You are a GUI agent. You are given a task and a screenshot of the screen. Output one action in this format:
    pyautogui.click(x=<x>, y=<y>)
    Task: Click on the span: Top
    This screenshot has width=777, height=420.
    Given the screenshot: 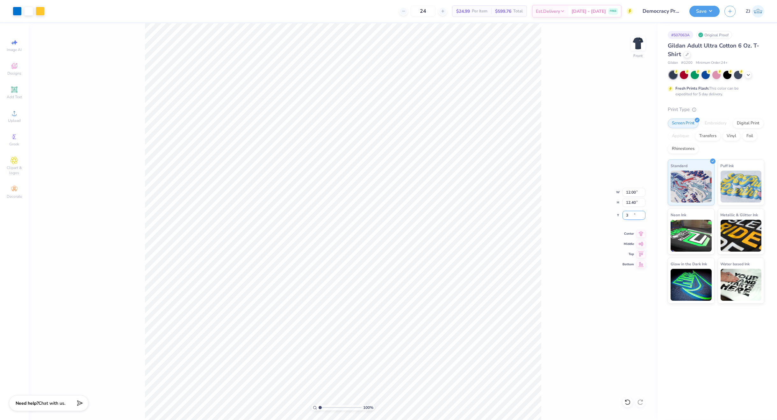 What is the action you would take?
    pyautogui.click(x=629, y=254)
    